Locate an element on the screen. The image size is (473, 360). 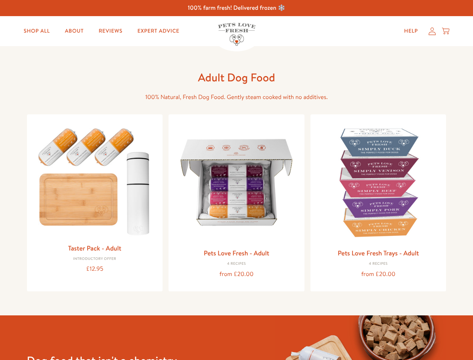
span: 100% Natural, Fresh Dog Food. Gently steam cooked with no additives. is located at coordinates (237, 97).